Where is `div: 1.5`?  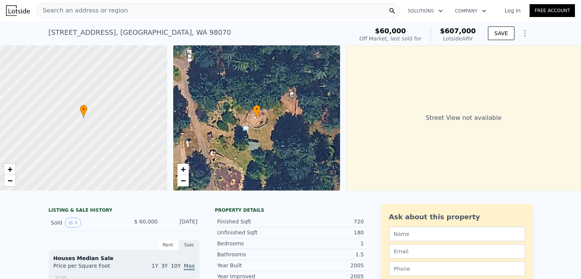
div: 1.5 is located at coordinates (327, 255).